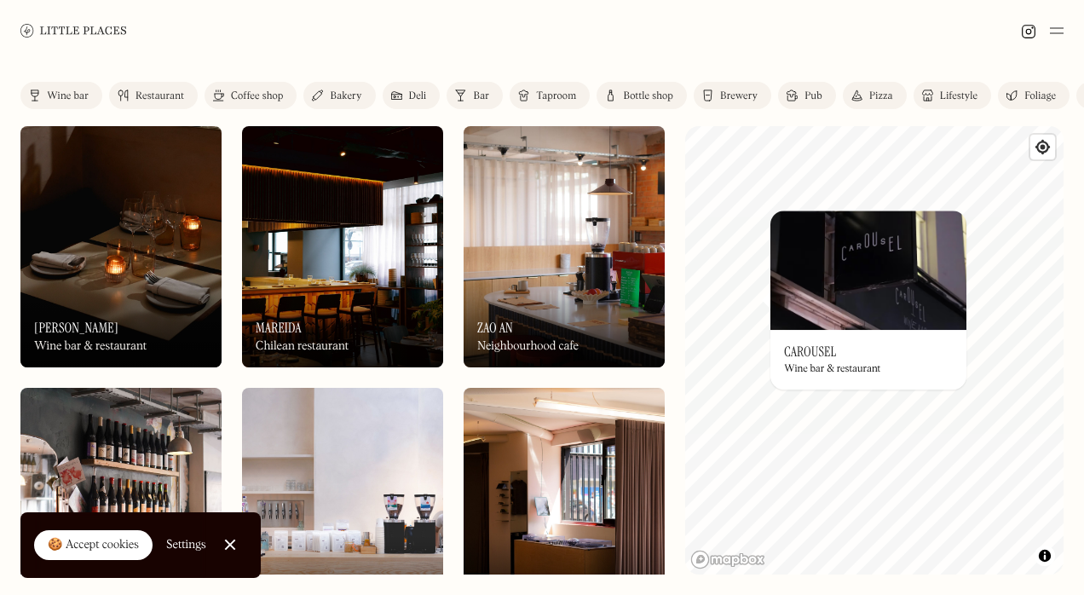  Describe the element at coordinates (1034, 95) in the screenshot. I see `a: Foliage` at that location.